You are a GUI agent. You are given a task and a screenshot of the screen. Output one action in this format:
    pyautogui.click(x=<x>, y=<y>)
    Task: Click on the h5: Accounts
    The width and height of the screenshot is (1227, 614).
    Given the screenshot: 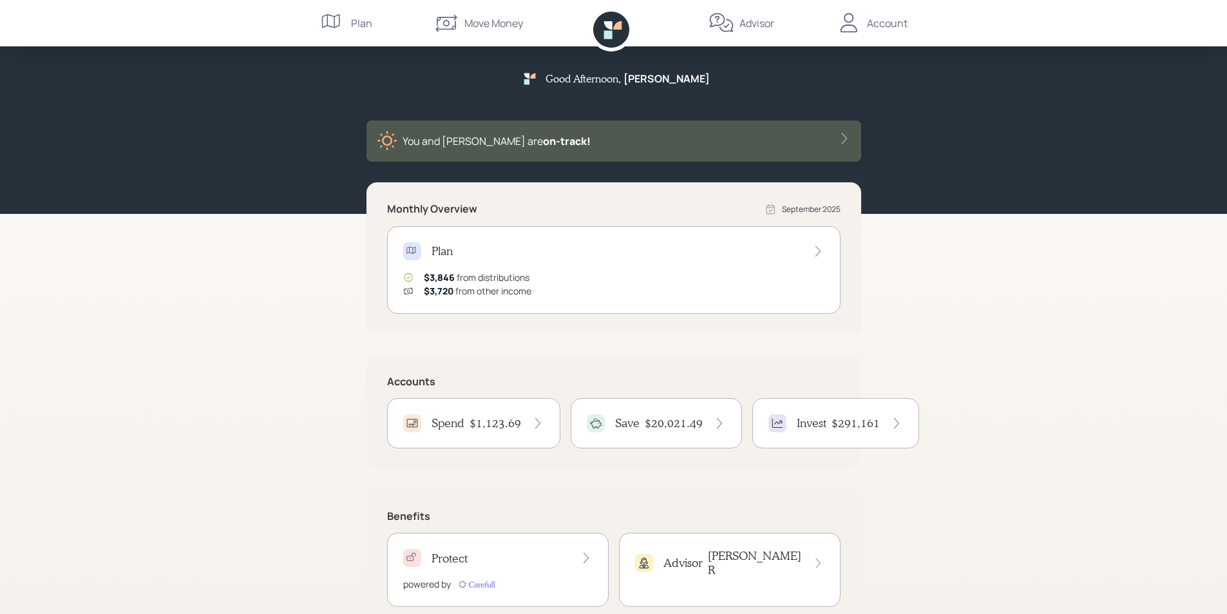 What is the action you would take?
    pyautogui.click(x=614, y=381)
    